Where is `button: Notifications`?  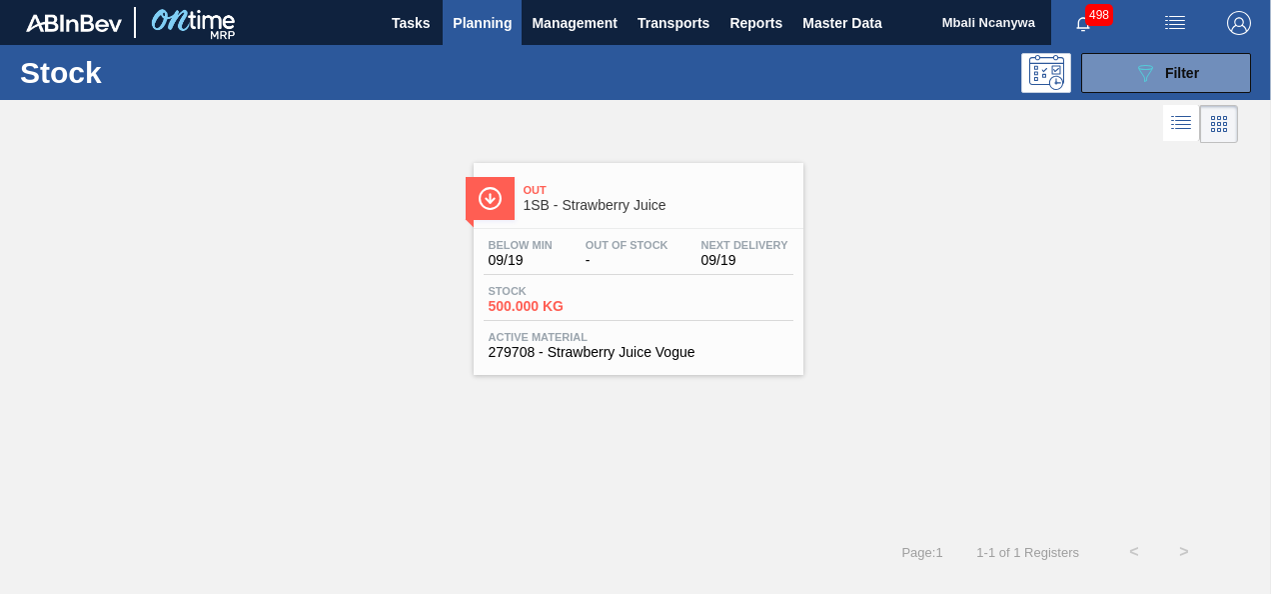 button: Notifications is located at coordinates (1083, 23).